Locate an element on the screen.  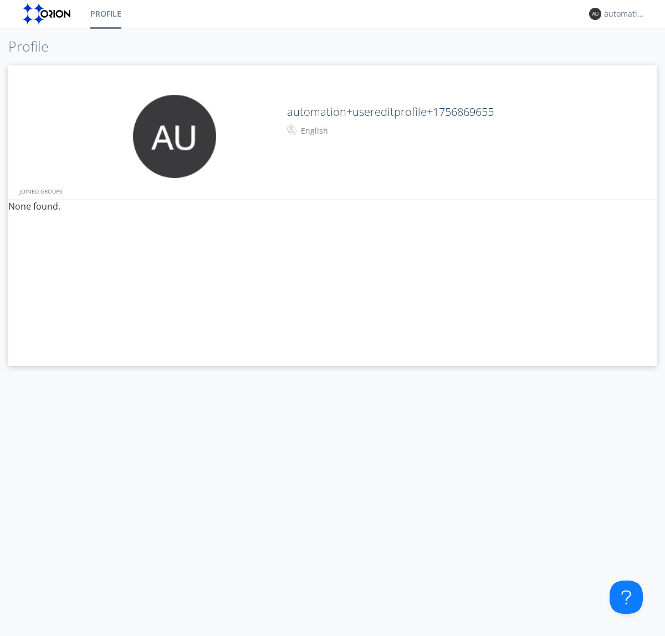
p: None found. is located at coordinates (333, 207).